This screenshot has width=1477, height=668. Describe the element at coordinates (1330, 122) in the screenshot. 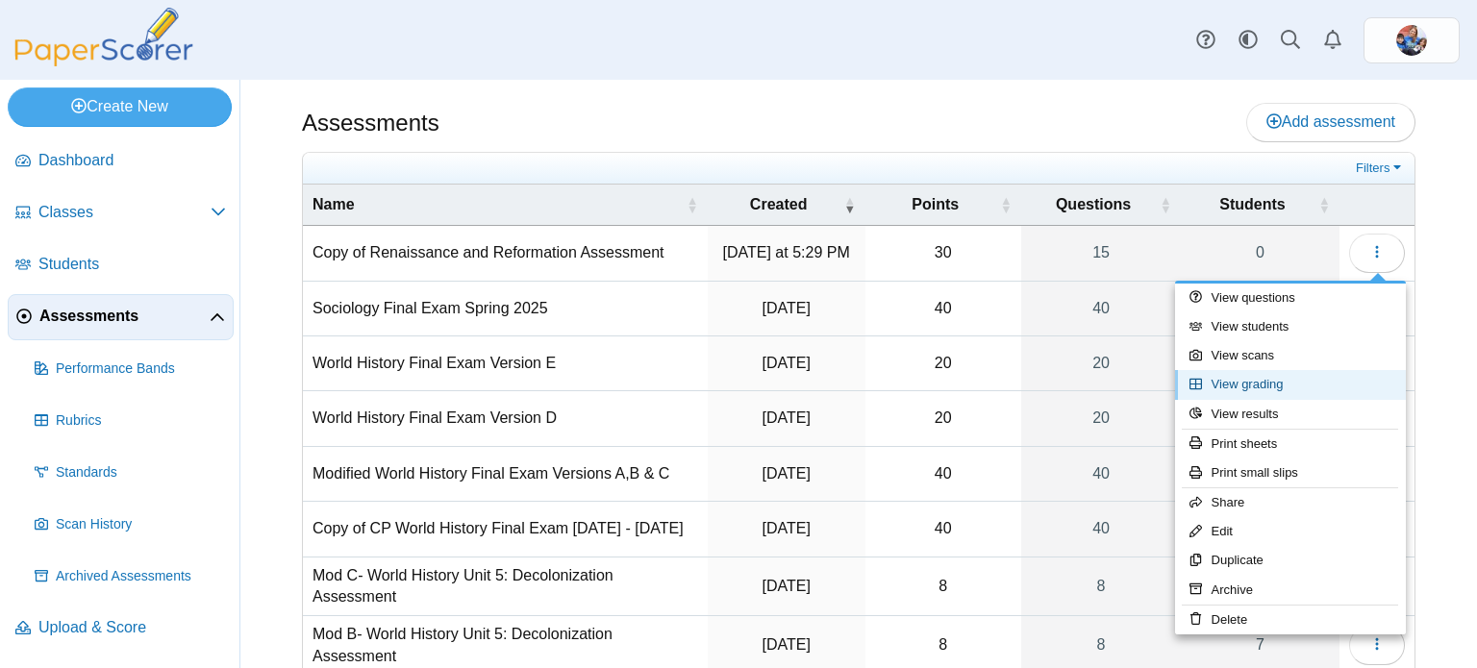

I see `a: Add assessment` at that location.